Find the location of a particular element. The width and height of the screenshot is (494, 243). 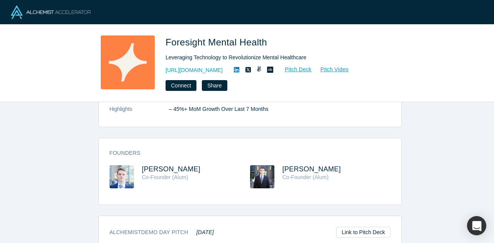

img: Matt Milford's Profile Image is located at coordinates (262, 177).